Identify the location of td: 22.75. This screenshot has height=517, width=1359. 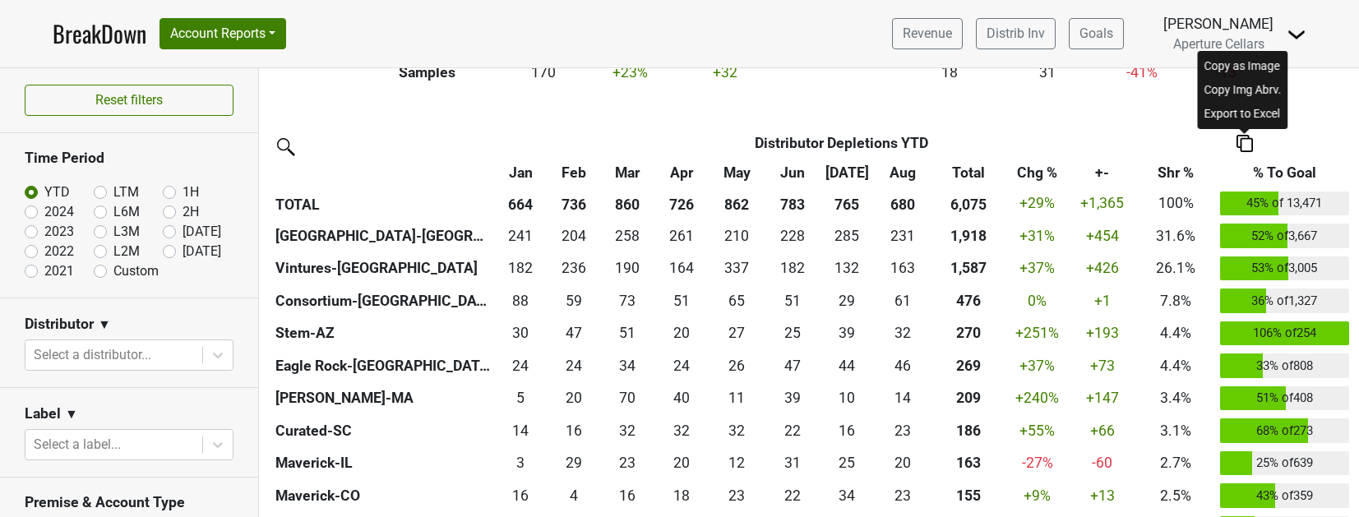
(737, 496).